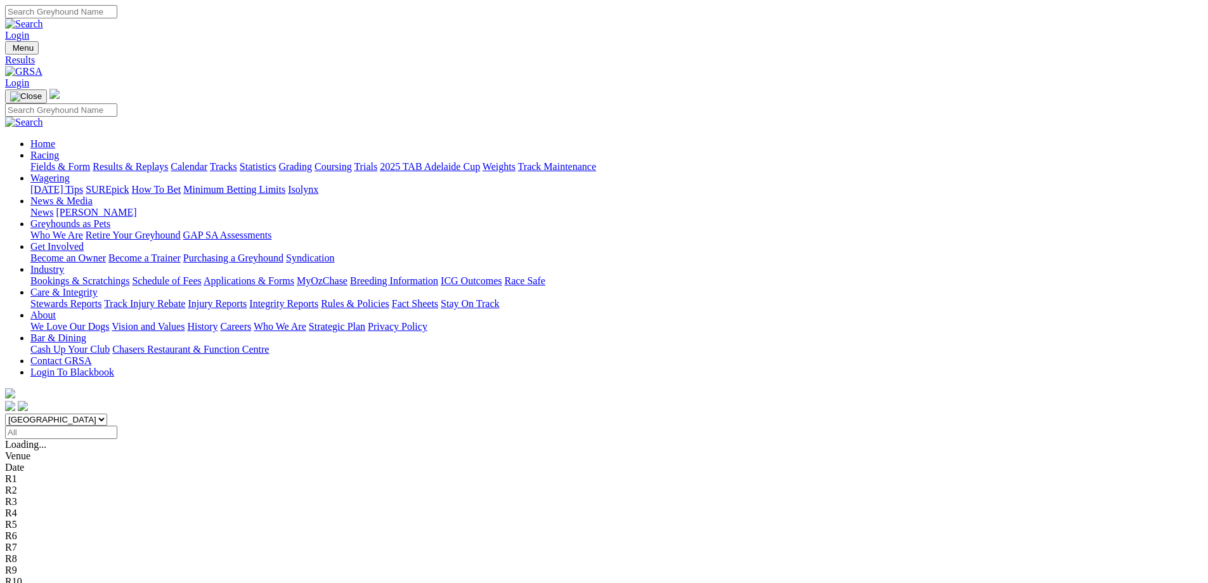 This screenshot has height=583, width=1208. What do you see at coordinates (604, 536) in the screenshot?
I see `div: R6` at bounding box center [604, 536].